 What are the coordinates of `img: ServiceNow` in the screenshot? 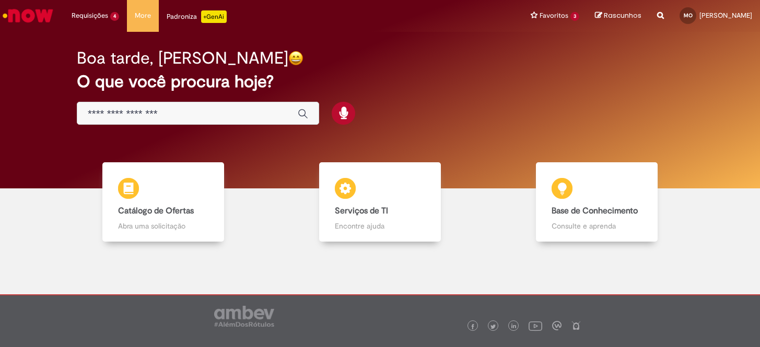 It's located at (28, 16).